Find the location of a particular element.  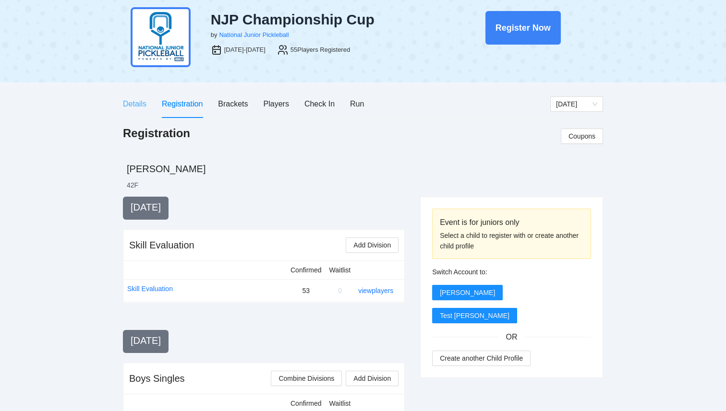

div: Players is located at coordinates (276, 104).